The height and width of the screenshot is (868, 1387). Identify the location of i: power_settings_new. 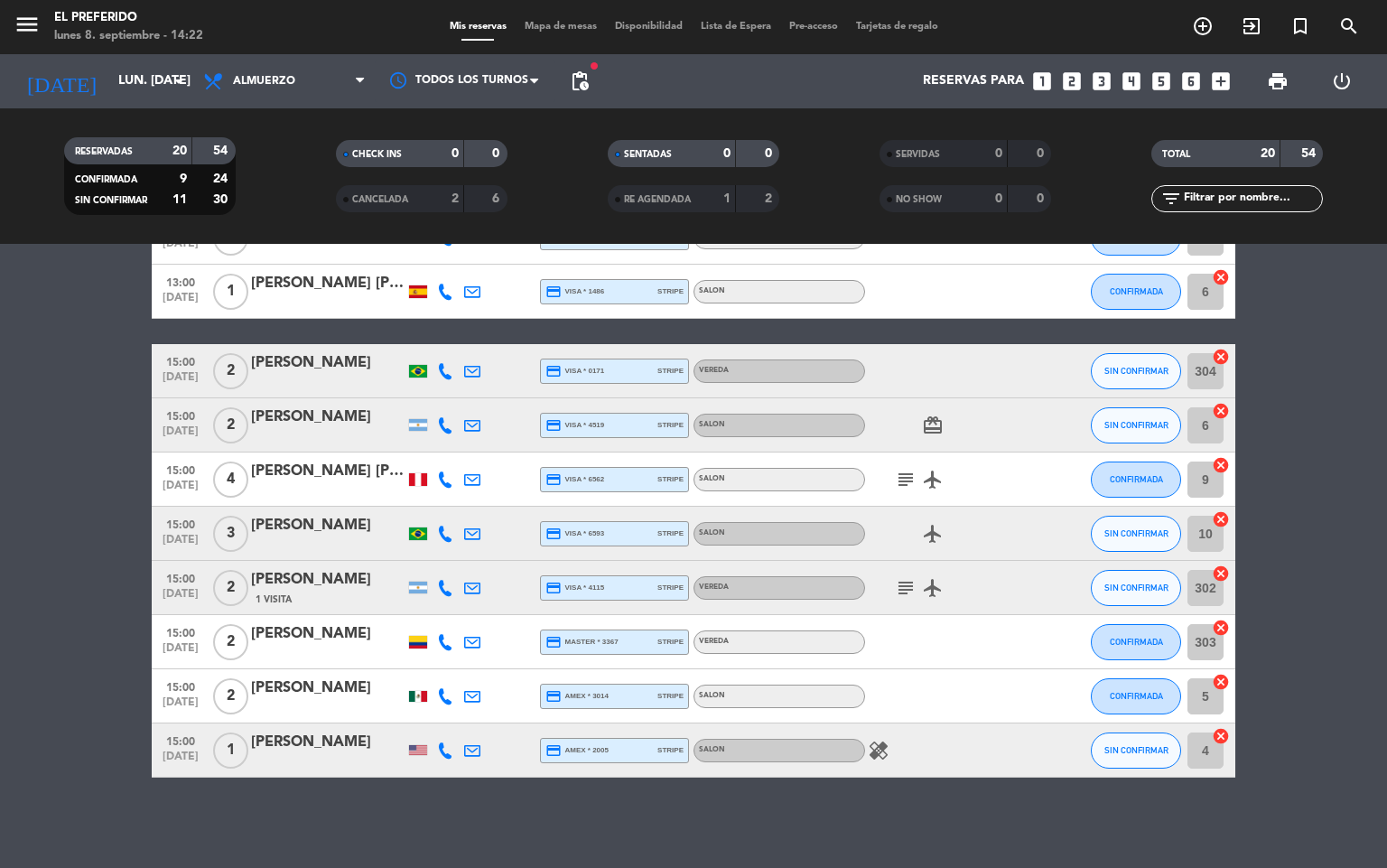
(1342, 82).